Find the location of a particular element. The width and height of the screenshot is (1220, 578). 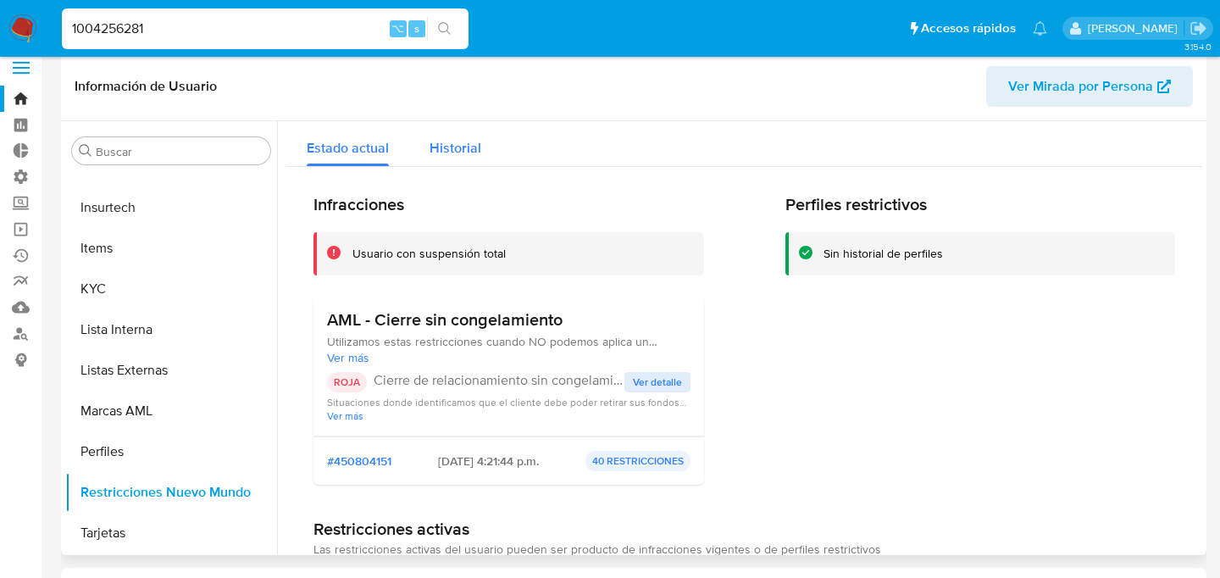

button: Insurtech is located at coordinates (171, 208).